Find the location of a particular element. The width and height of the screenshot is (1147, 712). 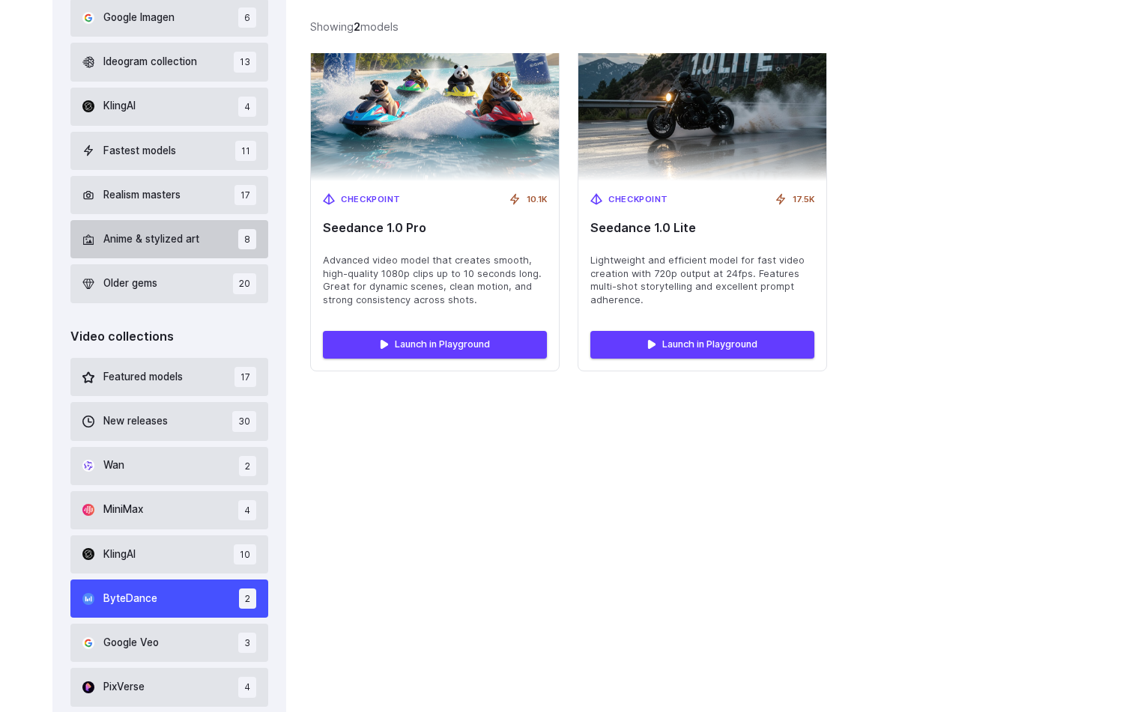

span: Realism masters is located at coordinates (142, 196).